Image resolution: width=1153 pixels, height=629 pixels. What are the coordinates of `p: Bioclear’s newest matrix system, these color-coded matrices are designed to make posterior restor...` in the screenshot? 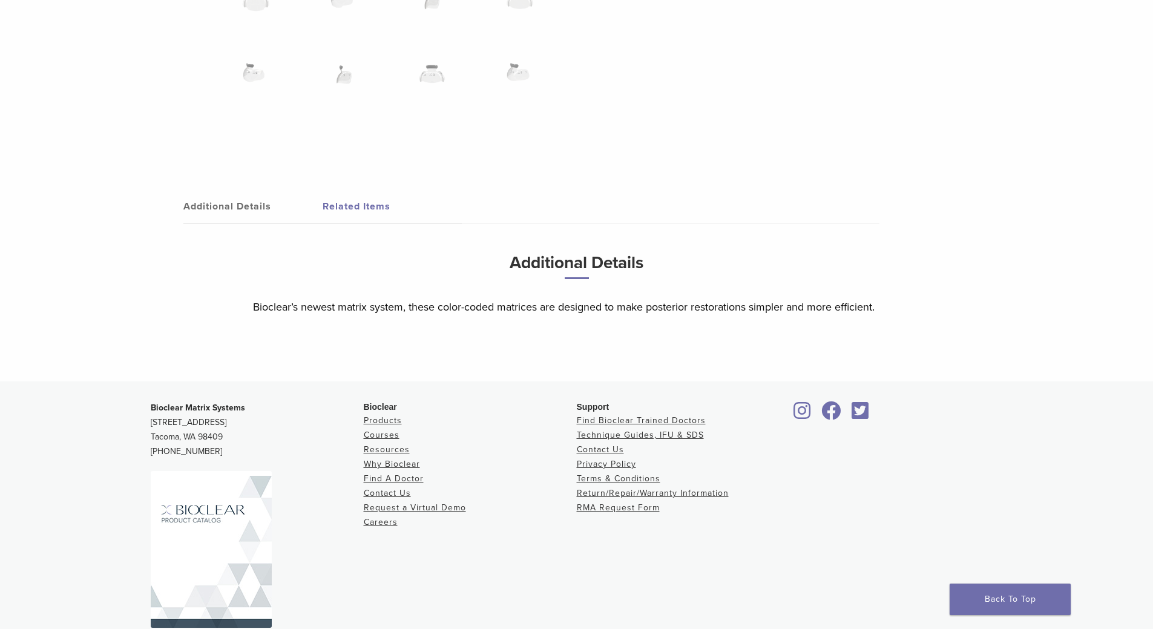 It's located at (577, 307).